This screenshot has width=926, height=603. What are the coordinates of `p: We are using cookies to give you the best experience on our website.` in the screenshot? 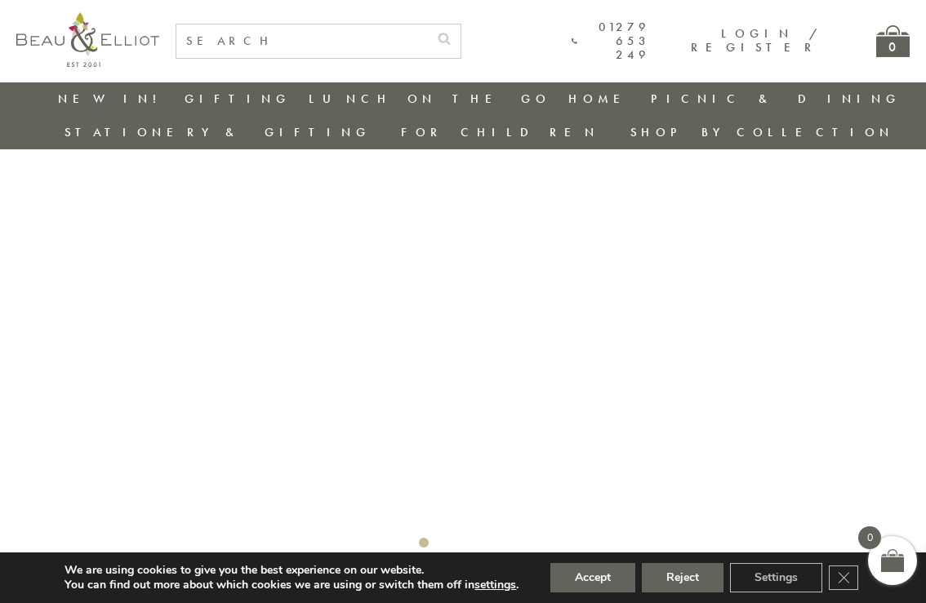 It's located at (291, 571).